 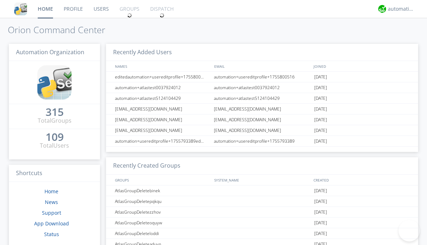 I want to click on a: 109, so click(x=54, y=137).